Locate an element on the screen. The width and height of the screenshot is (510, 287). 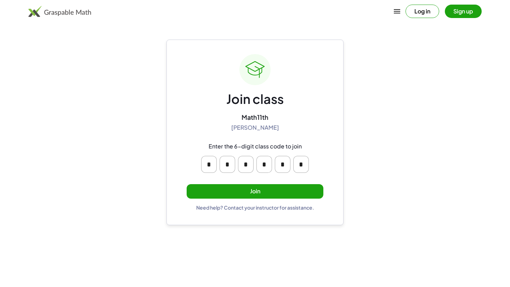
input: Please enter OTP character 6 is located at coordinates (301, 165).